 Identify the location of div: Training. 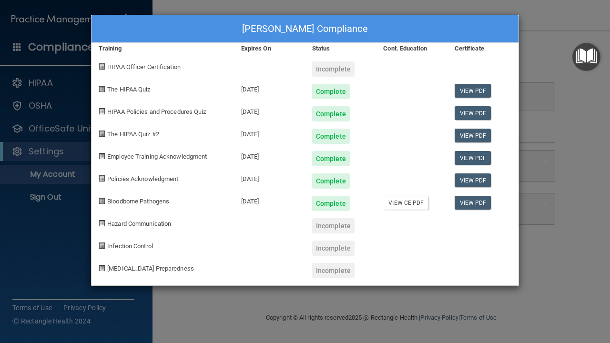
(163, 49).